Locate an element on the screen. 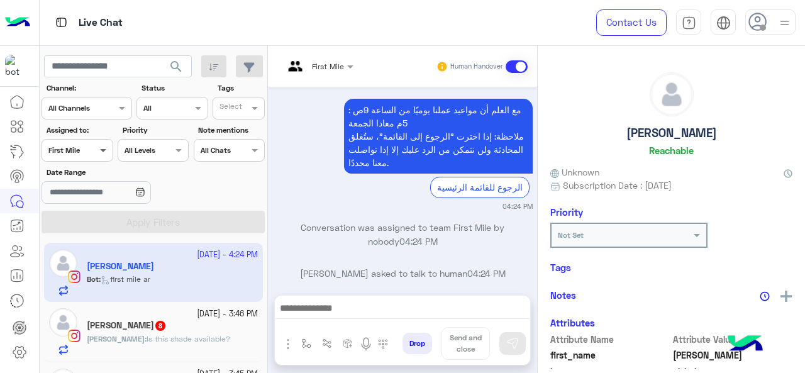  span: Attribute Name is located at coordinates (610, 339).